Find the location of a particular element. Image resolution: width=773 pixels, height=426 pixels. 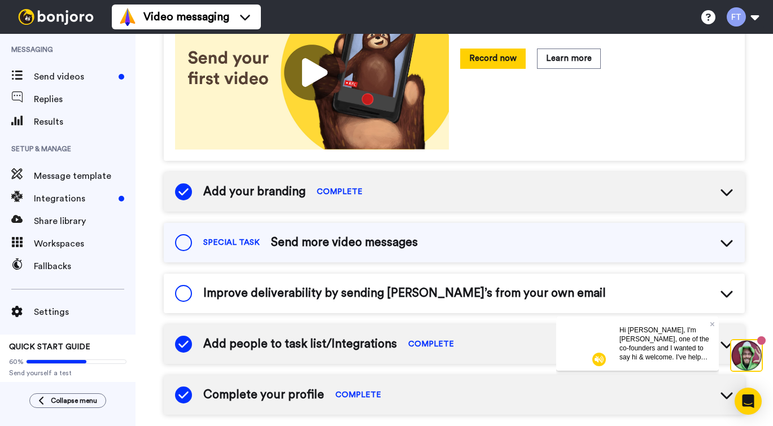

span: Collapse menu is located at coordinates (74, 401).